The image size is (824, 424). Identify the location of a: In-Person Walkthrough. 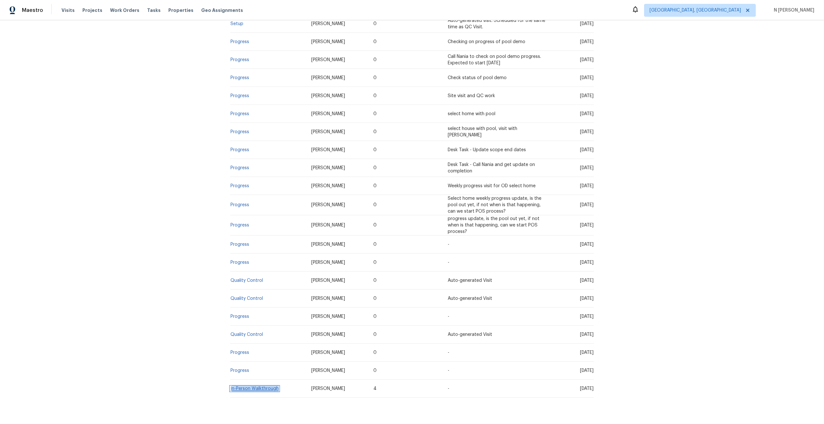
(255, 389).